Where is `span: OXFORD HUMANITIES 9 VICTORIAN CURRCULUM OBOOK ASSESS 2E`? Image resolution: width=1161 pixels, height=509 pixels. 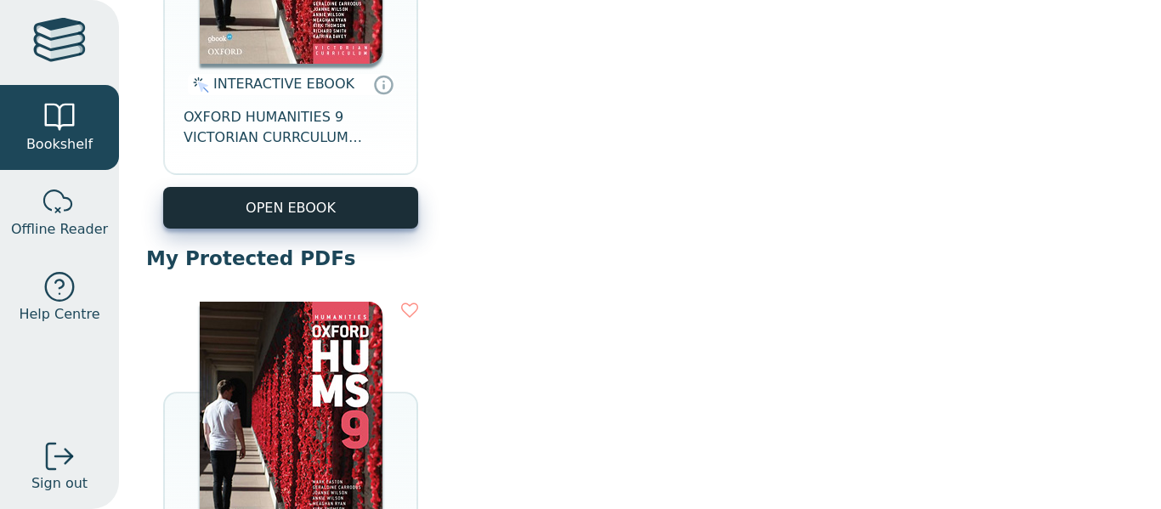 span: OXFORD HUMANITIES 9 VICTORIAN CURRCULUM OBOOK ASSESS 2E is located at coordinates (291, 127).